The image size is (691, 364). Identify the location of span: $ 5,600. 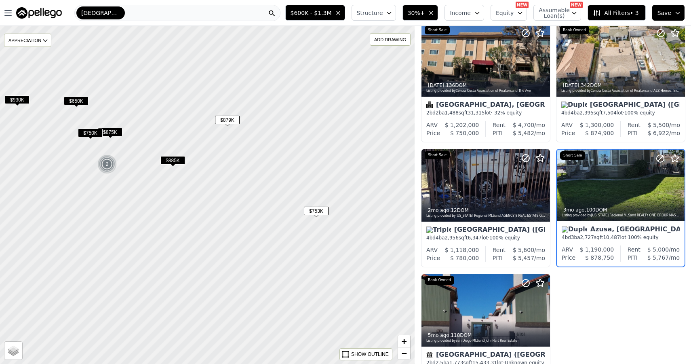
(523, 250).